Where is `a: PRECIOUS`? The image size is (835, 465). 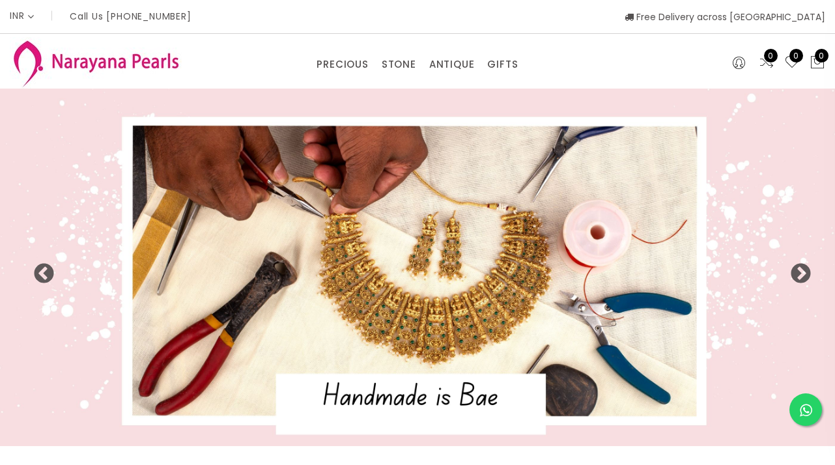
a: PRECIOUS is located at coordinates (342, 64).